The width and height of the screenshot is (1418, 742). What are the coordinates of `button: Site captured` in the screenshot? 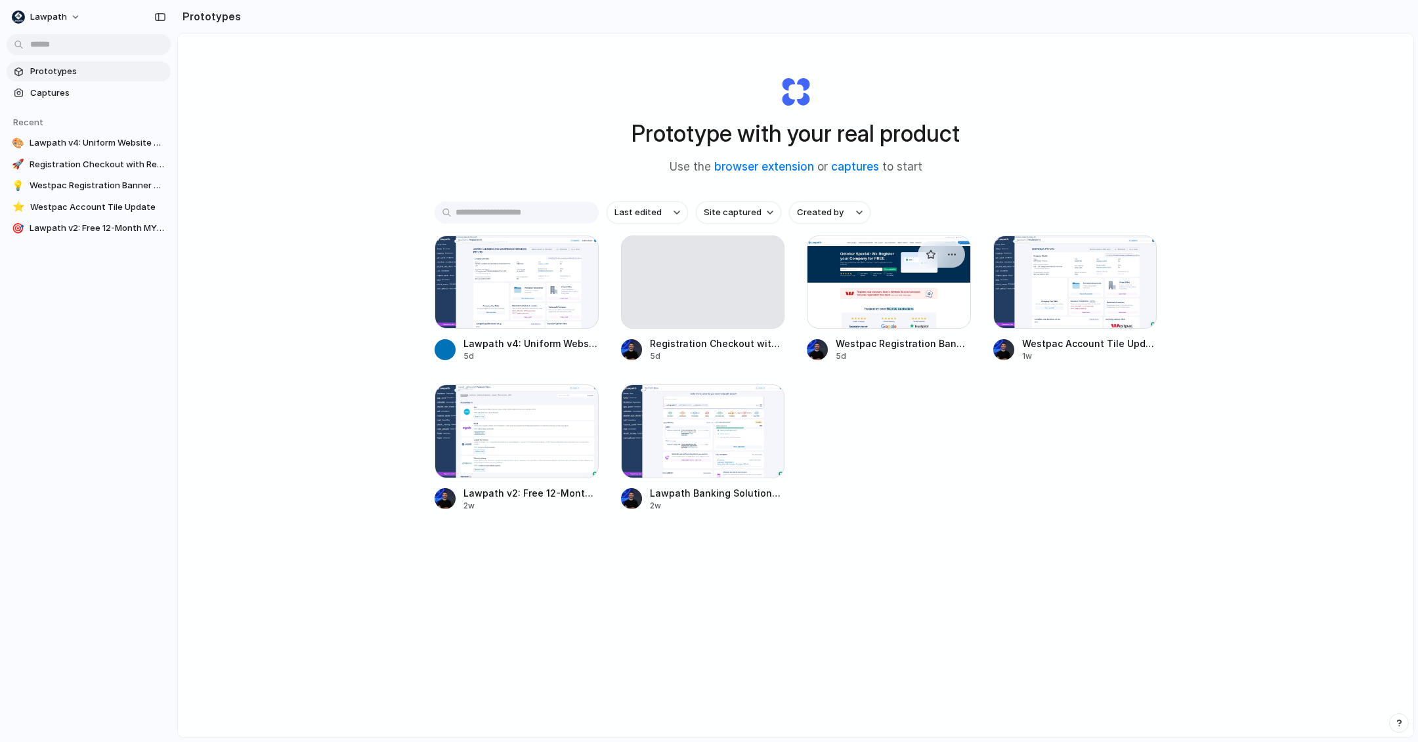 It's located at (738, 213).